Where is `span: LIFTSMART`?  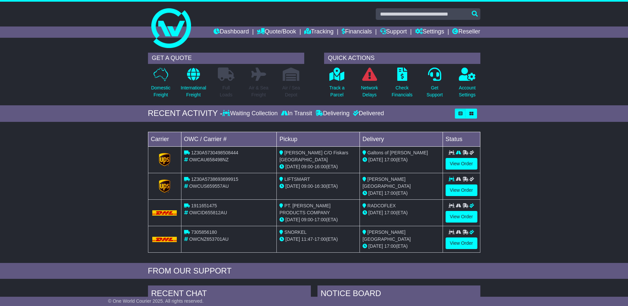
span: LIFTSMART is located at coordinates (297, 179).